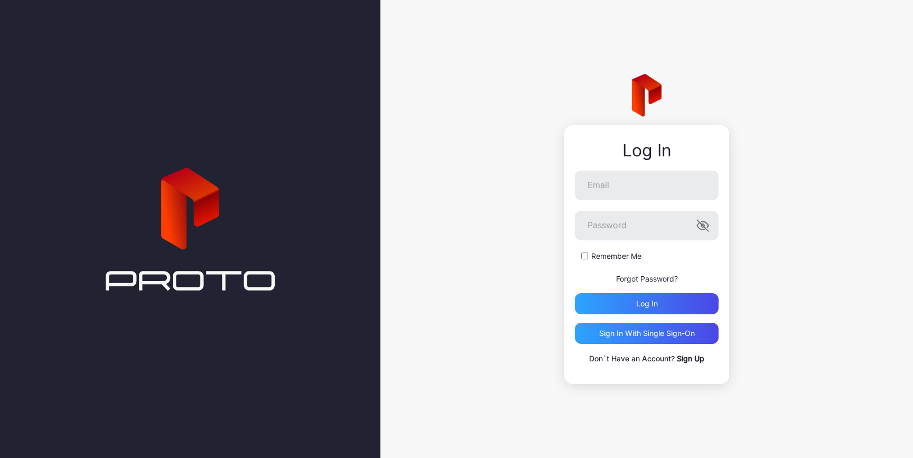 The width and height of the screenshot is (913, 458). What do you see at coordinates (703, 226) in the screenshot?
I see `button: Password` at bounding box center [703, 226].